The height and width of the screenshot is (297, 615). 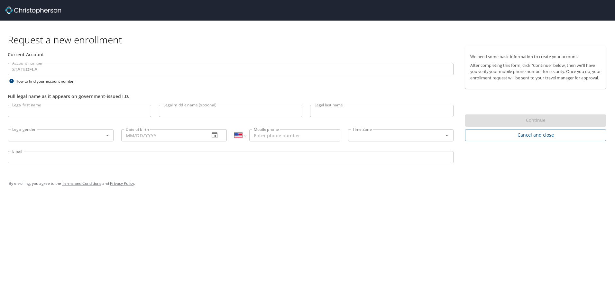 I want to click on h1: Request a new enrollment, so click(x=310, y=40).